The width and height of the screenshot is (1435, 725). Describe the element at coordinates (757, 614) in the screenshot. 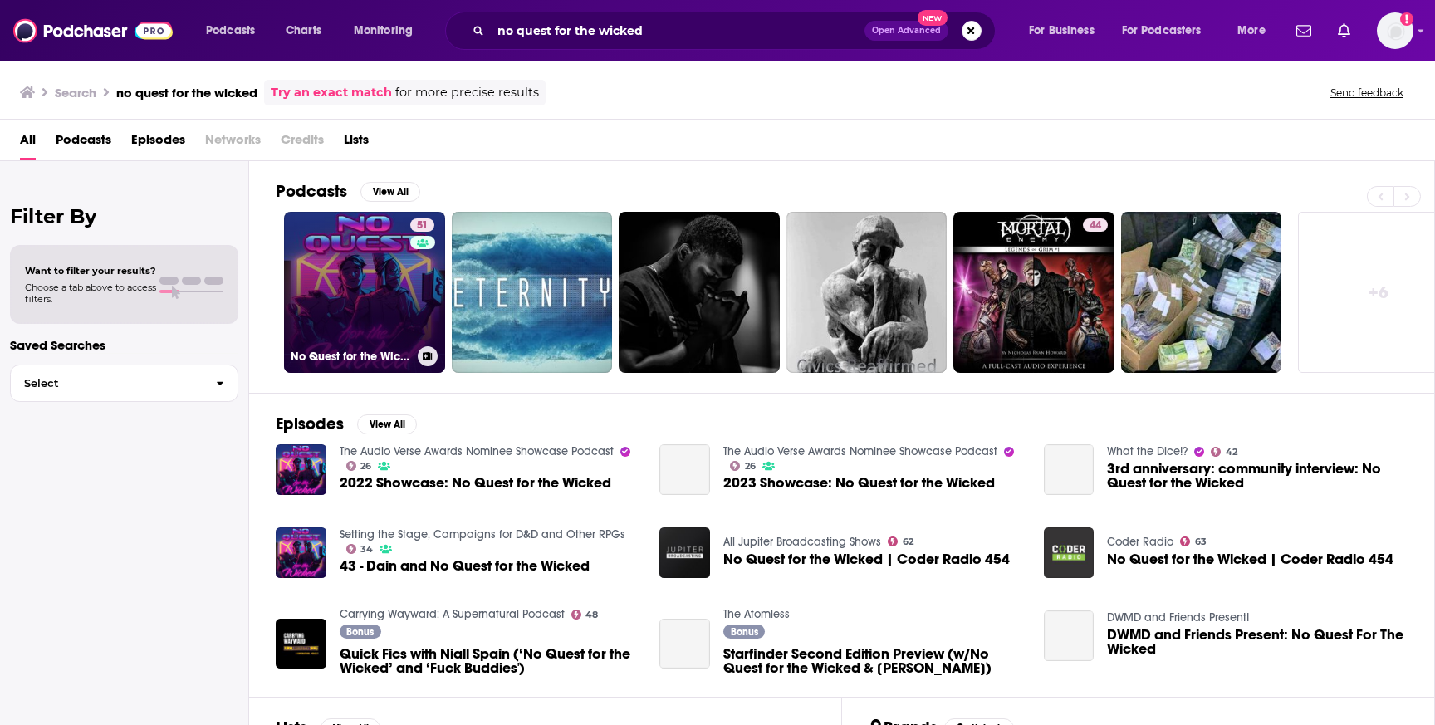

I see `a: The Atomless` at that location.